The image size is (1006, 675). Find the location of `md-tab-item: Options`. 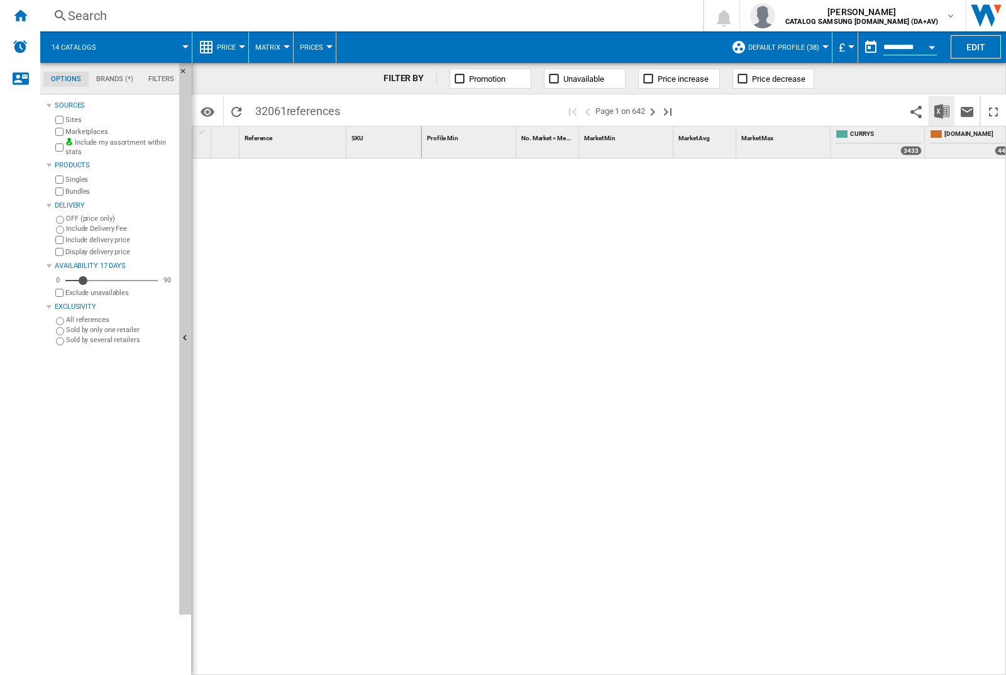

md-tab-item: Options is located at coordinates (66, 79).